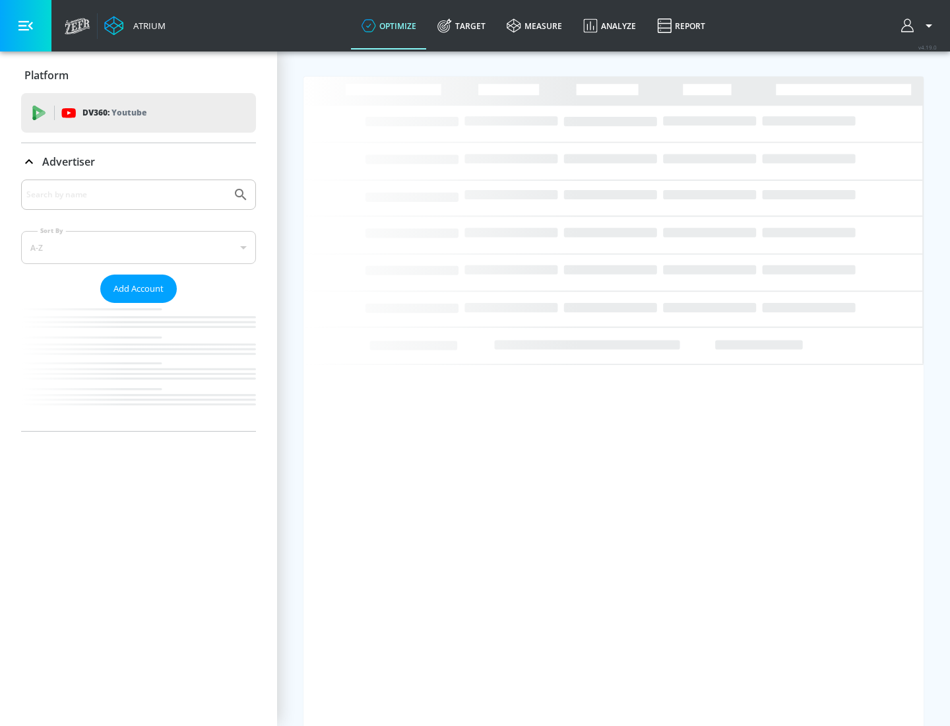 This screenshot has height=726, width=950. I want to click on span: v 4.19.0, so click(928, 47).